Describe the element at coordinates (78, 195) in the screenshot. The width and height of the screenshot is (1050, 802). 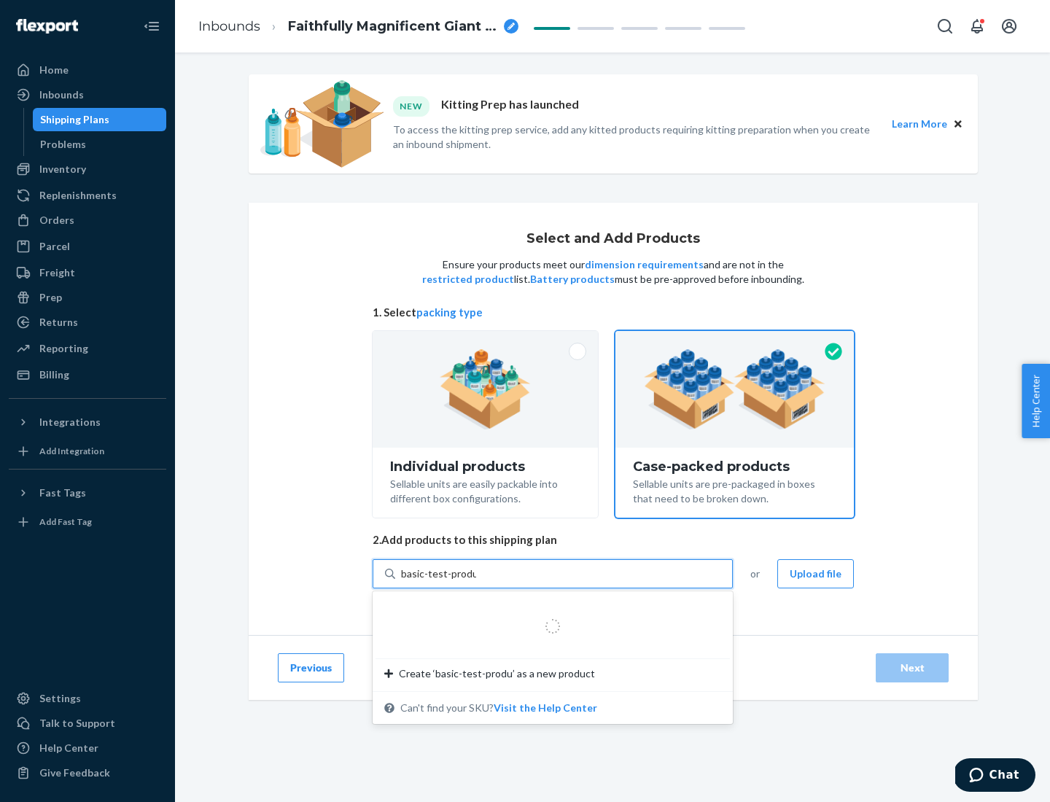
I see `div: Replenishments` at that location.